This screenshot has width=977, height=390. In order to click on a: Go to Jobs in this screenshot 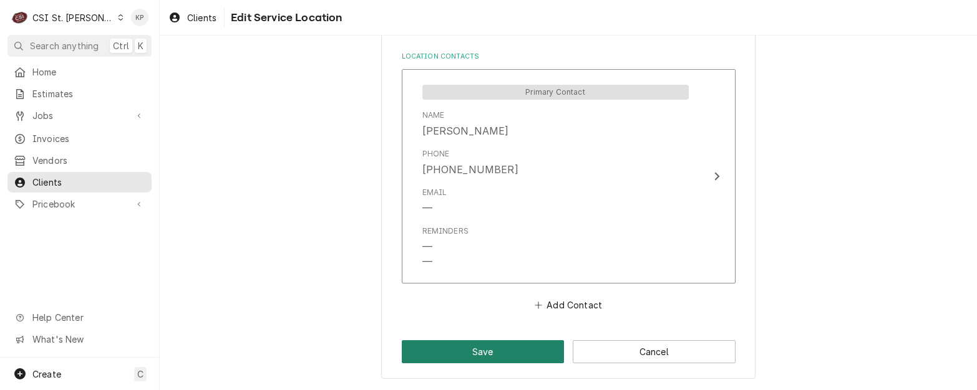, I will do `click(79, 115)`.